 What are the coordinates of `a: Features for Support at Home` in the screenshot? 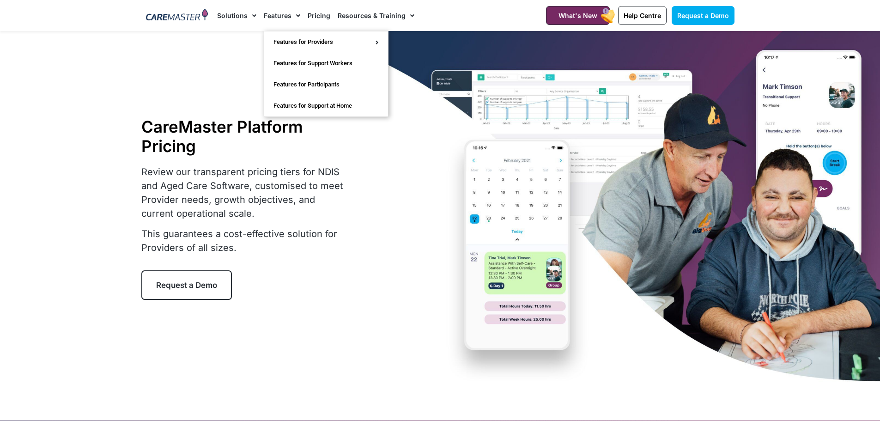 It's located at (326, 106).